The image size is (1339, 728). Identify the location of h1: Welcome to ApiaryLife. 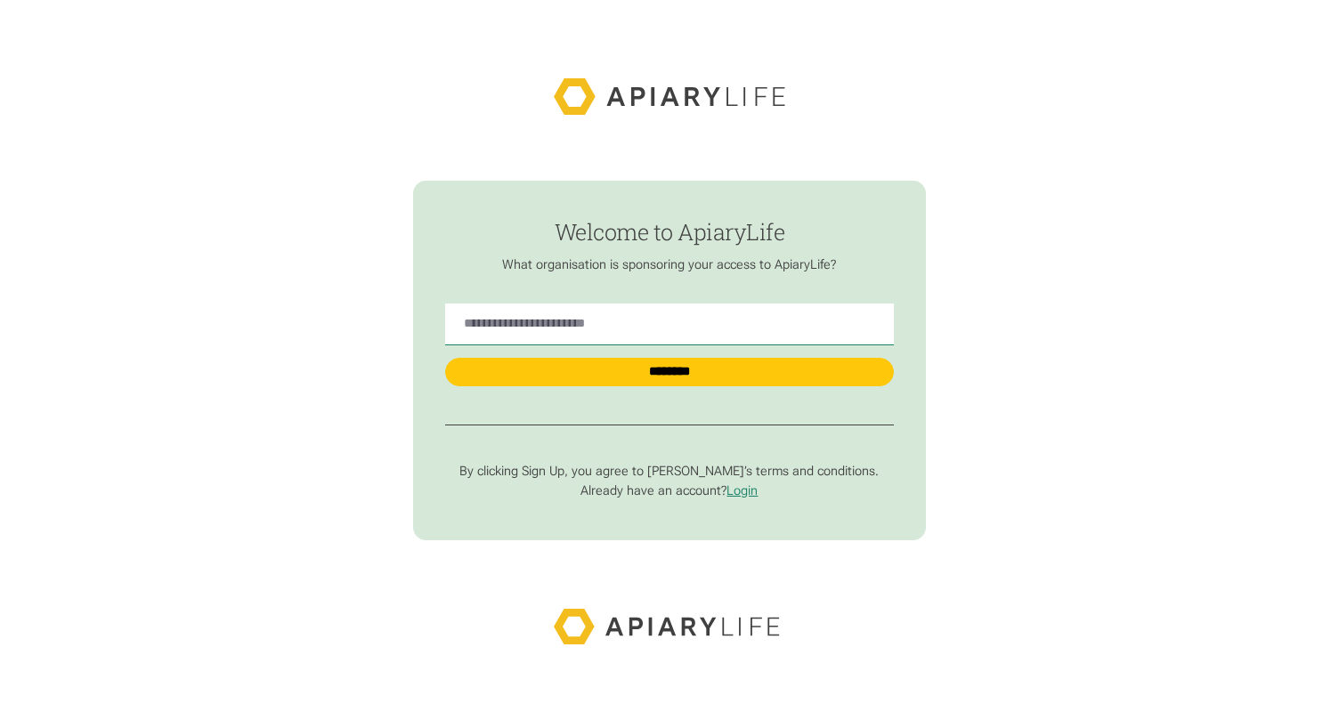
(670, 232).